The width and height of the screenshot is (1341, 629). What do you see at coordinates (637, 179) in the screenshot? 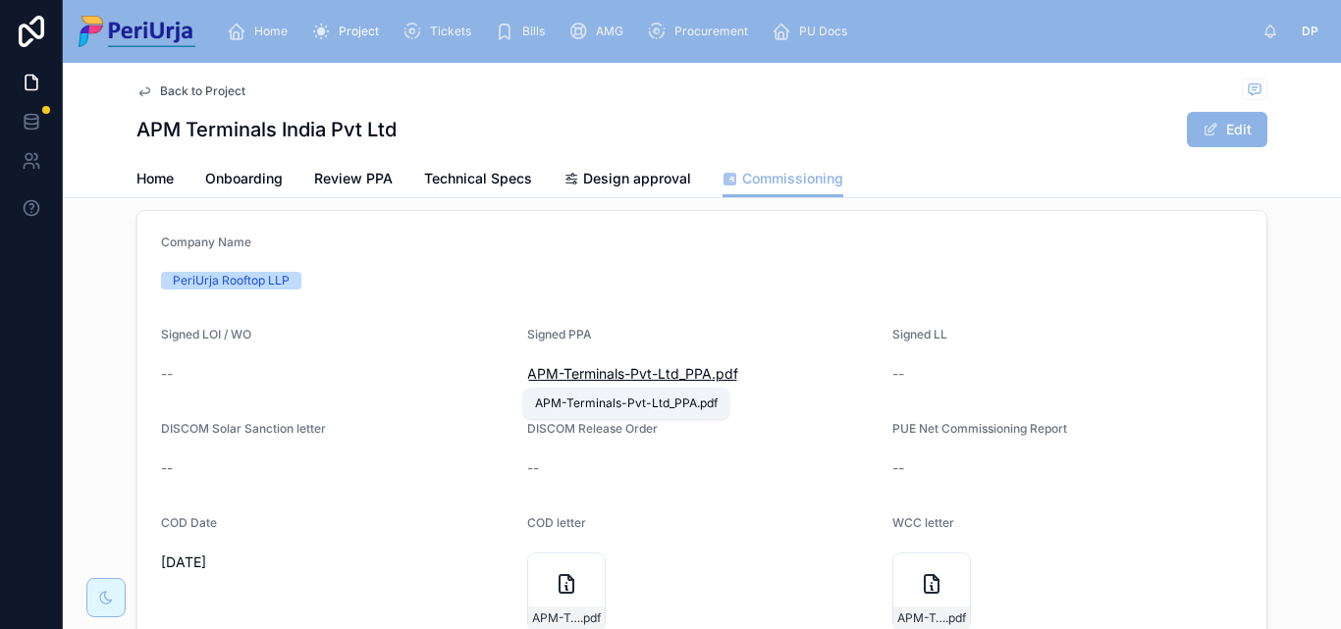
I see `span: Design approval` at bounding box center [637, 179].